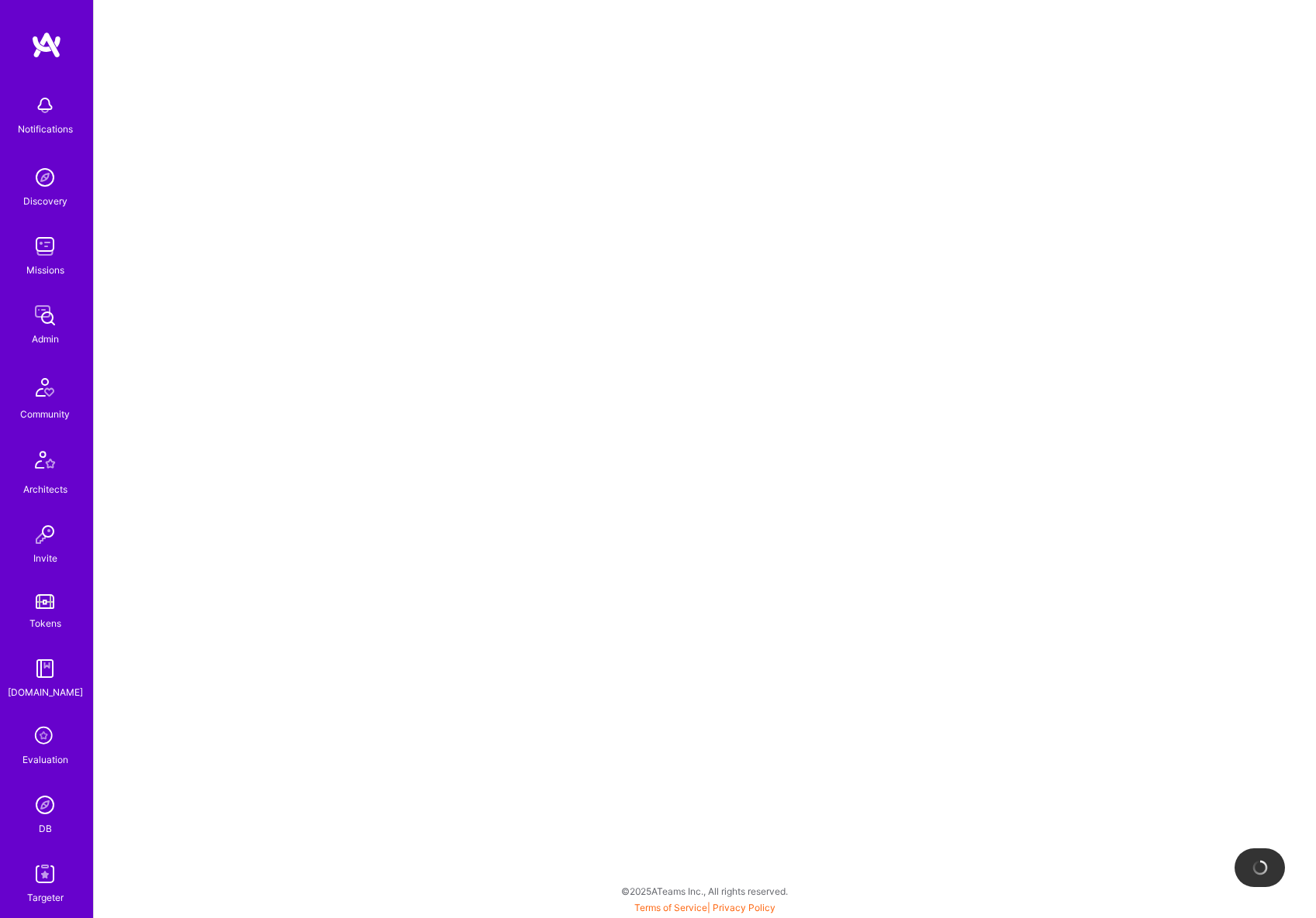 This screenshot has height=918, width=1316. Describe the element at coordinates (45, 601) in the screenshot. I see `img: tokens` at that location.